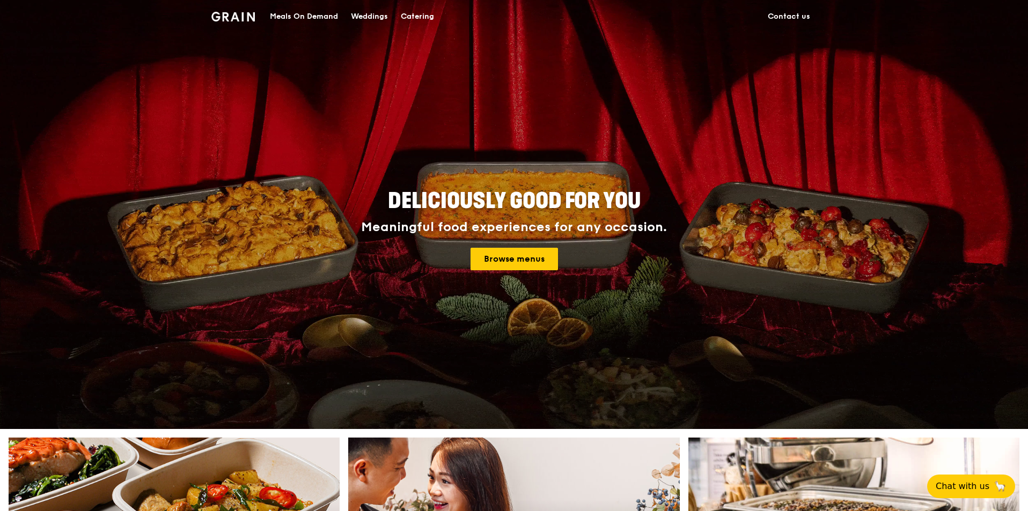  I want to click on a: Contact us, so click(788, 17).